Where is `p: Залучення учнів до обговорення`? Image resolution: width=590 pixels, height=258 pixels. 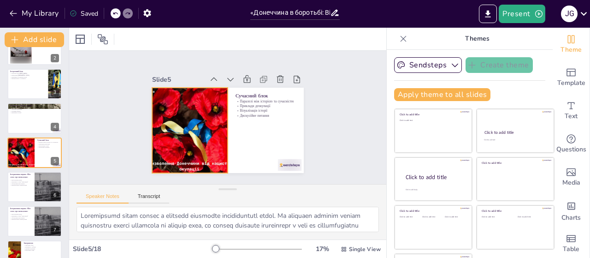 p: Залучення учнів до обговорення is located at coordinates (35, 108).